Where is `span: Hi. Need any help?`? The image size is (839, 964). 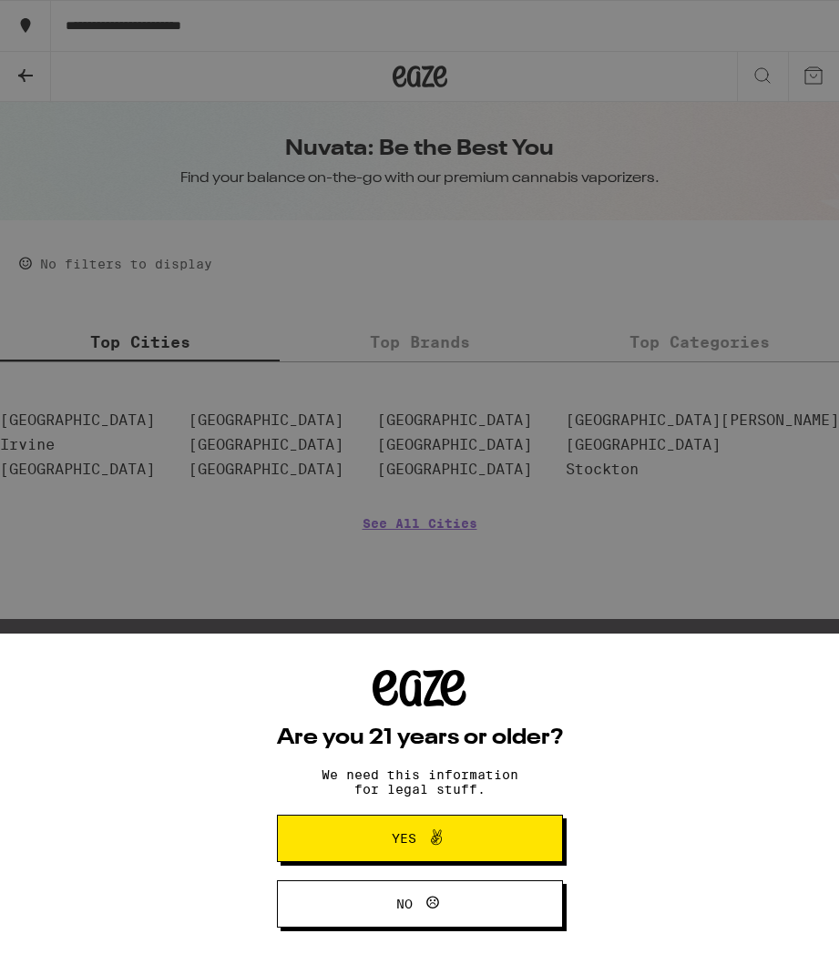 span: Hi. Need any help? is located at coordinates (71, 20).